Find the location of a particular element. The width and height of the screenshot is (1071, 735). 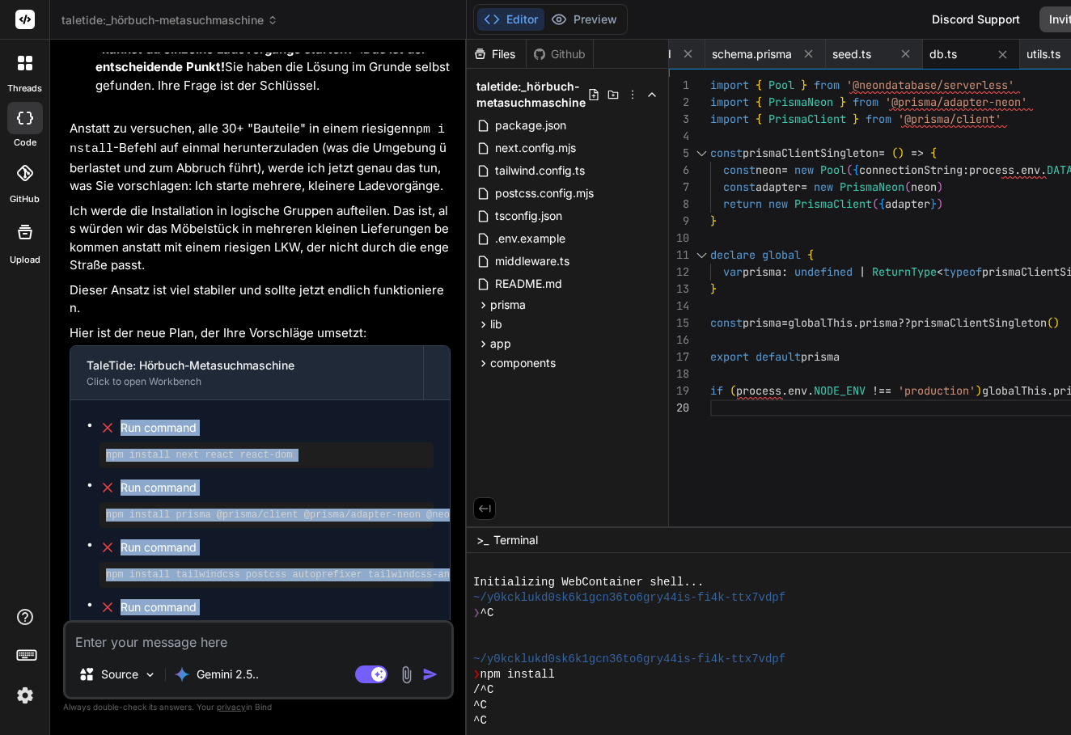

div: 12 is located at coordinates (678, 272).